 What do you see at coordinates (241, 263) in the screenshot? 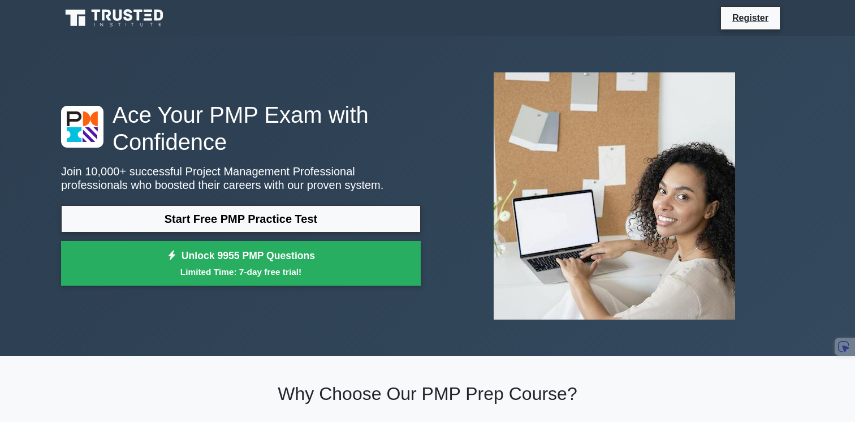
I see `a: Unlock 9955 PMP QuestionsLimited Time: 7-day free trial!` at bounding box center [241, 263].